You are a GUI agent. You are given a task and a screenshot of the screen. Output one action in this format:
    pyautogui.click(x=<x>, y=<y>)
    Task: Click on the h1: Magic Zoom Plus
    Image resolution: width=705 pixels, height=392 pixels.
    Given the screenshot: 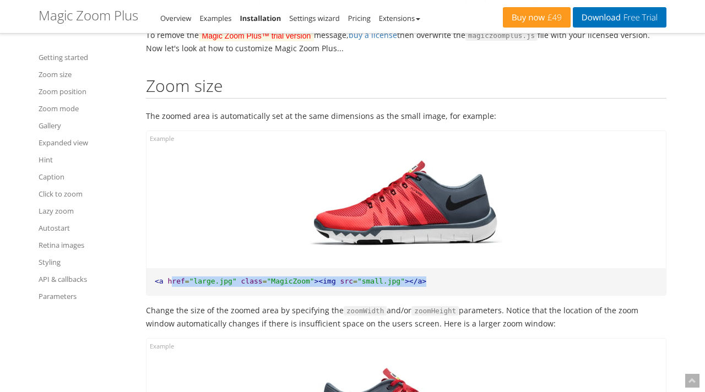 What is the action you would take?
    pyautogui.click(x=88, y=15)
    